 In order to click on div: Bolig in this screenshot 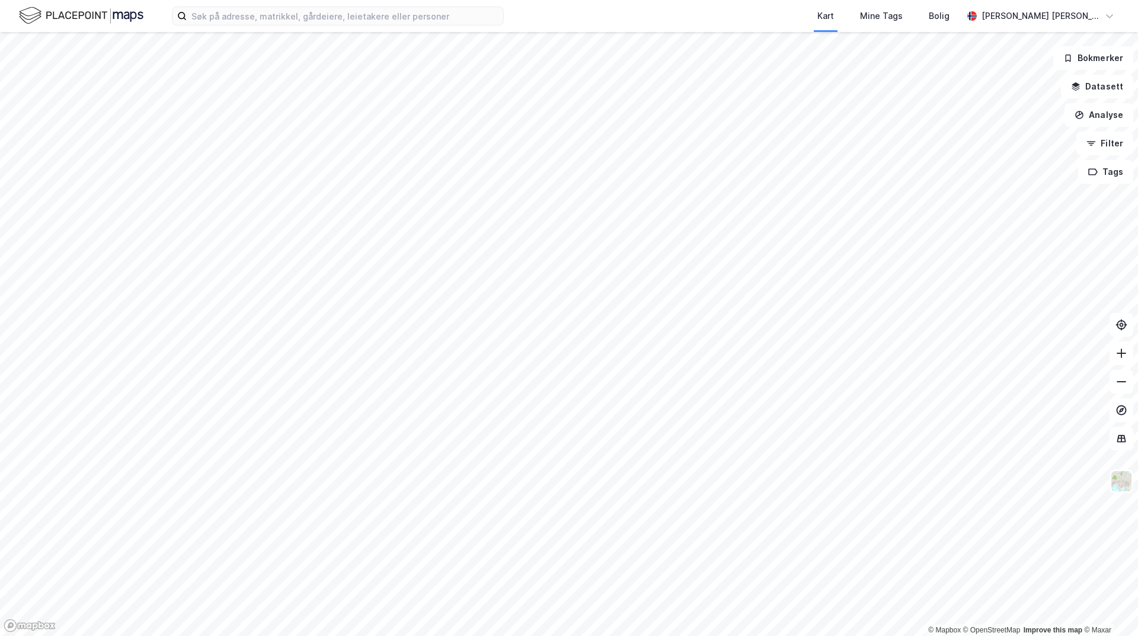, I will do `click(939, 16)`.